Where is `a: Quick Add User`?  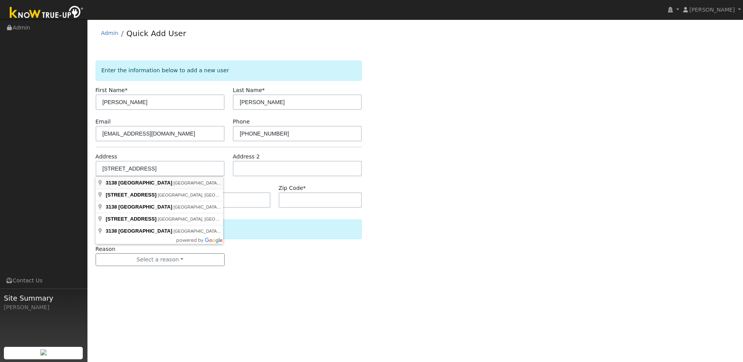 a: Quick Add User is located at coordinates (156, 33).